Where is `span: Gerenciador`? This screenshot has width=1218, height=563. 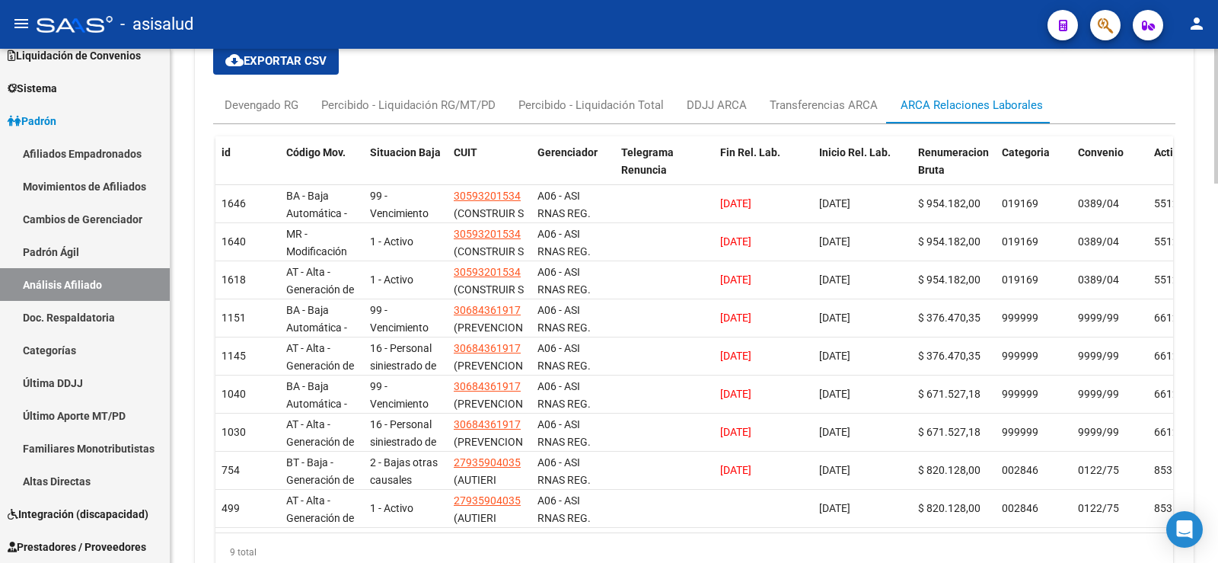
span: Gerenciador is located at coordinates (567, 152).